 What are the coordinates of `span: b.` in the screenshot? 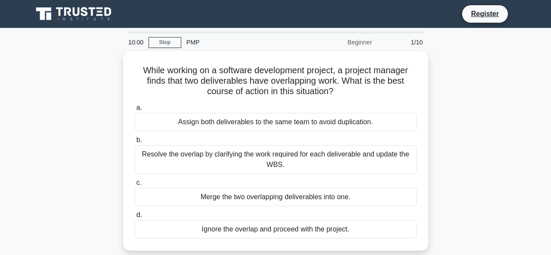 It's located at (139, 139).